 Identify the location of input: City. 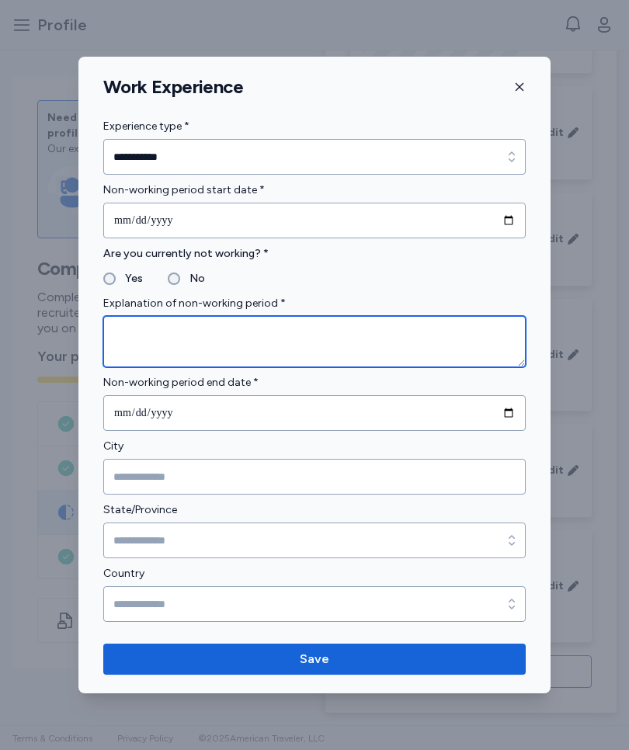
(314, 477).